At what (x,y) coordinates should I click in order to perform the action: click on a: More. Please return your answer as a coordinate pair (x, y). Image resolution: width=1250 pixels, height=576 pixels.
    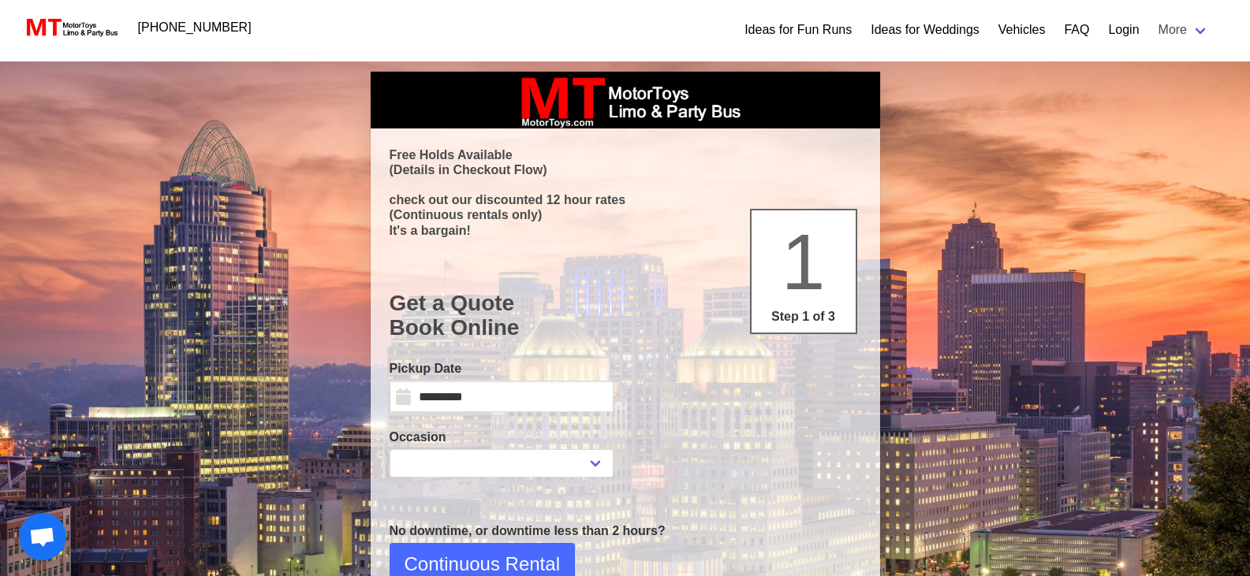
    Looking at the image, I should click on (1183, 30).